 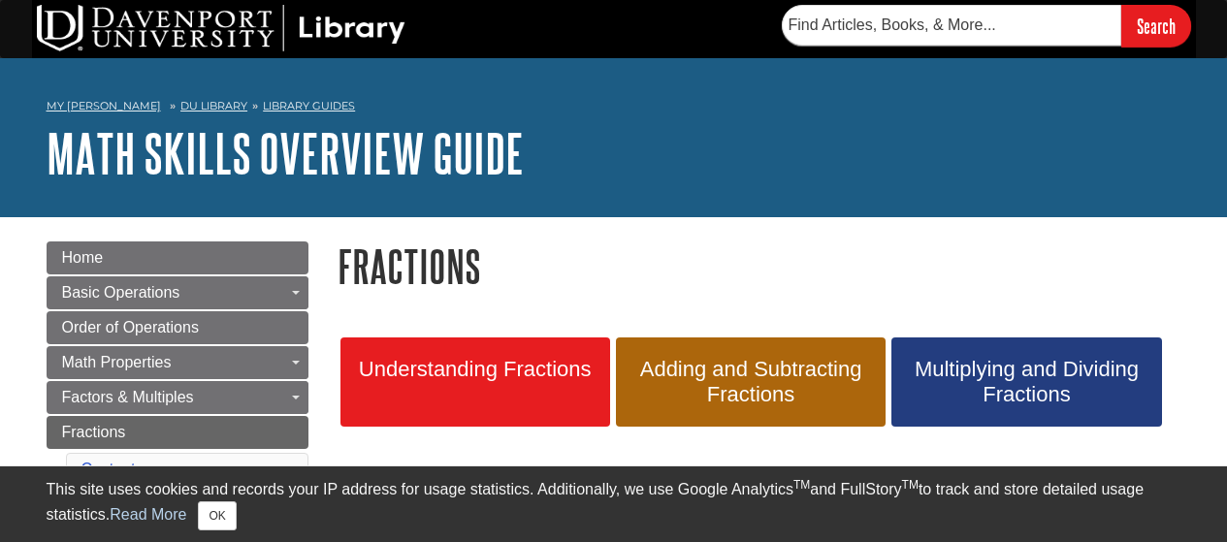 I want to click on input: Search, so click(x=1156, y=25).